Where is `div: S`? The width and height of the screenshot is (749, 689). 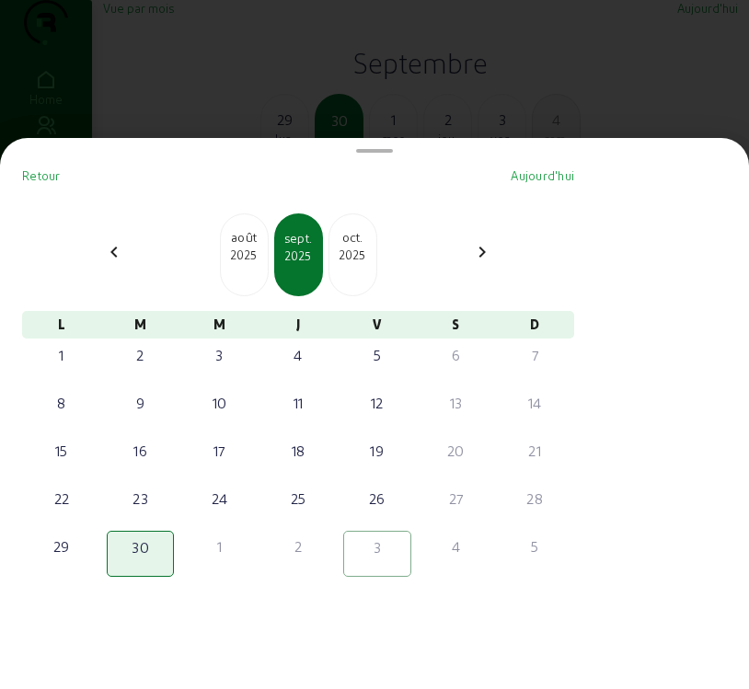 div: S is located at coordinates (456, 325).